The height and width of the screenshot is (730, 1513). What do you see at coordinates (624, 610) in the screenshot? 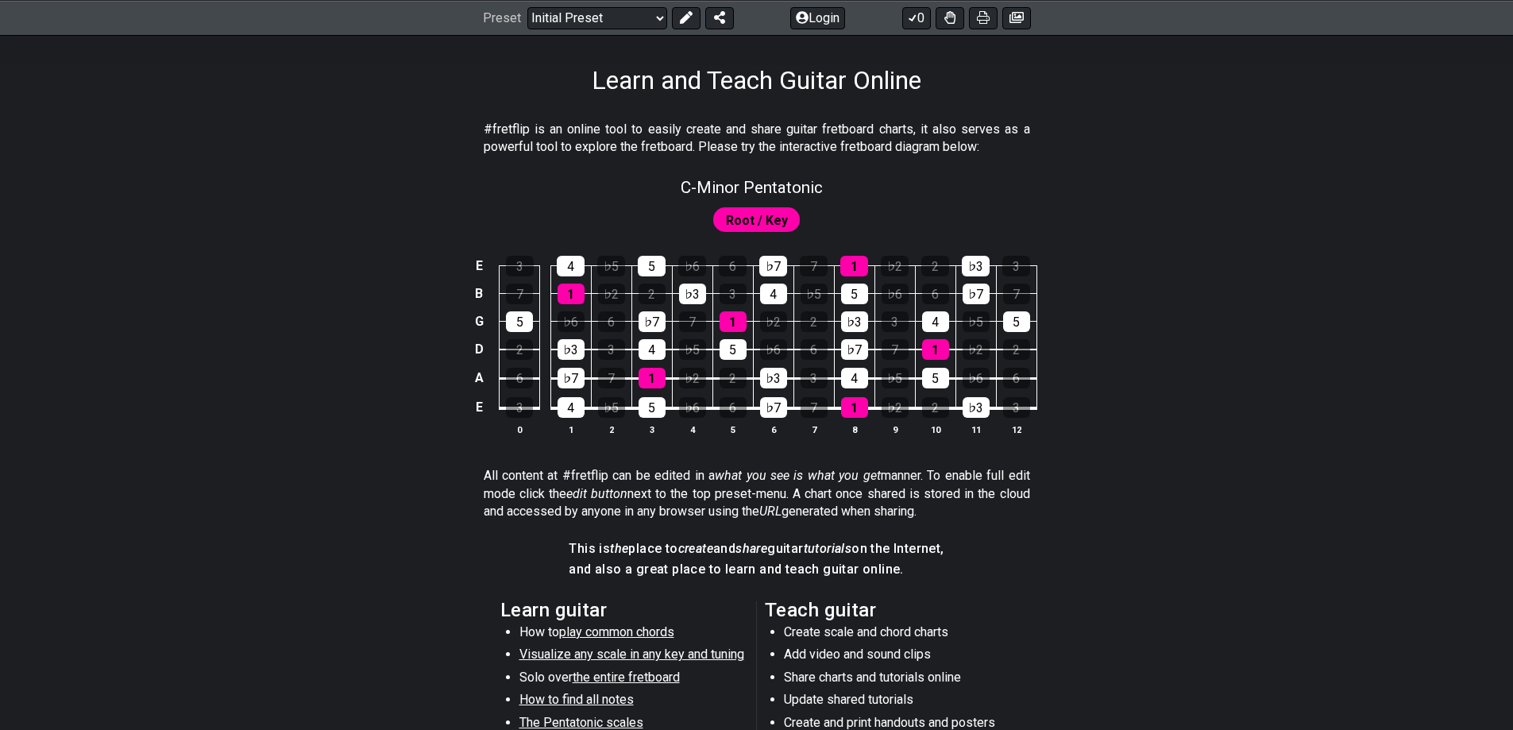
I see `h2: Learn guitar` at bounding box center [624, 610].